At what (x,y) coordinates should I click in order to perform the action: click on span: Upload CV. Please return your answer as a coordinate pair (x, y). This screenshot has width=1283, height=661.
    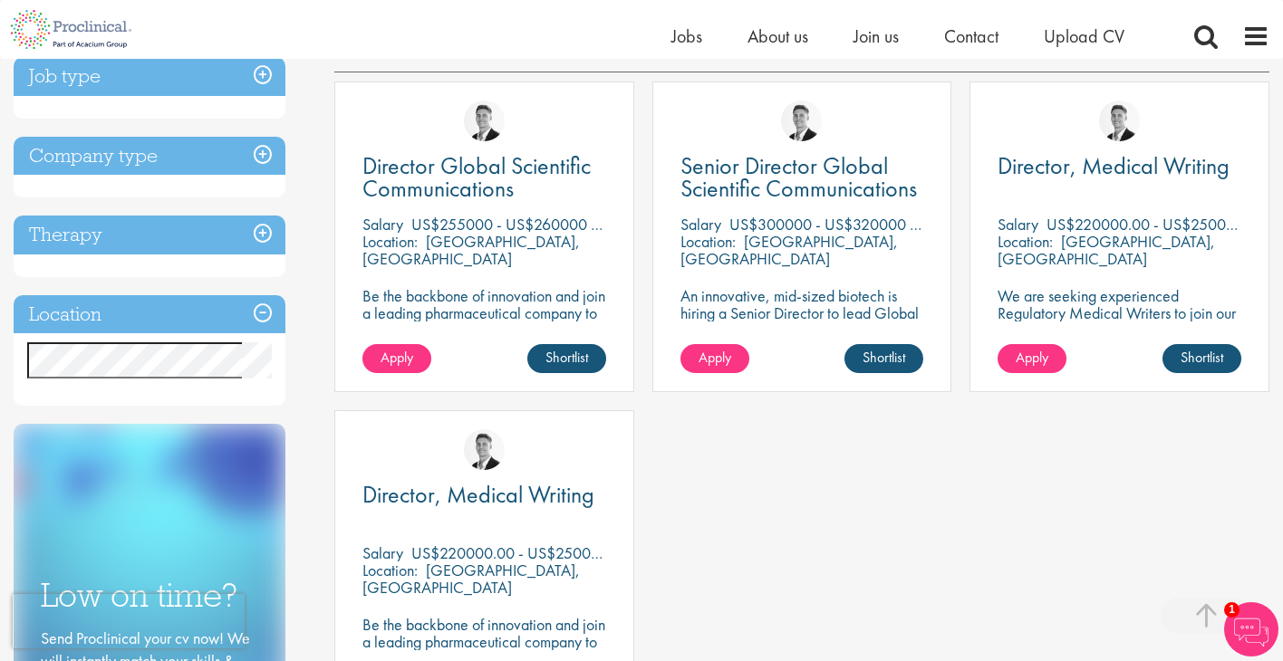
    Looking at the image, I should click on (1083, 36).